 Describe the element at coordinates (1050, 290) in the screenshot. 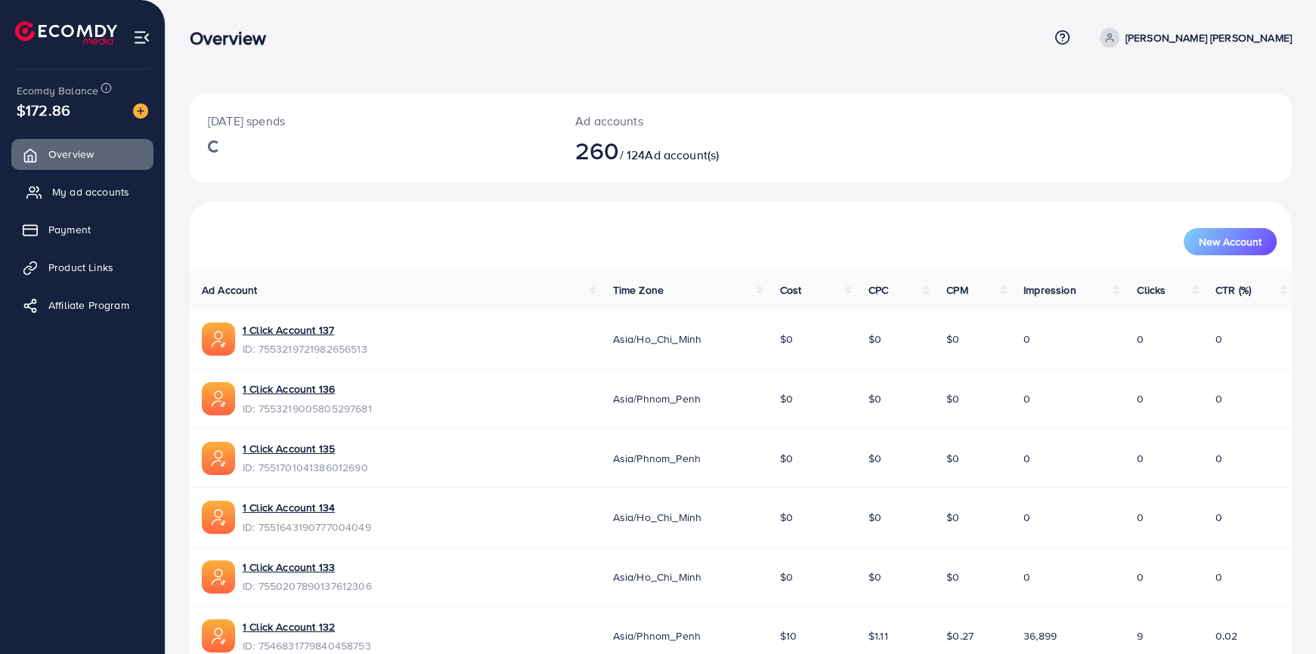

I see `span: Impression` at that location.